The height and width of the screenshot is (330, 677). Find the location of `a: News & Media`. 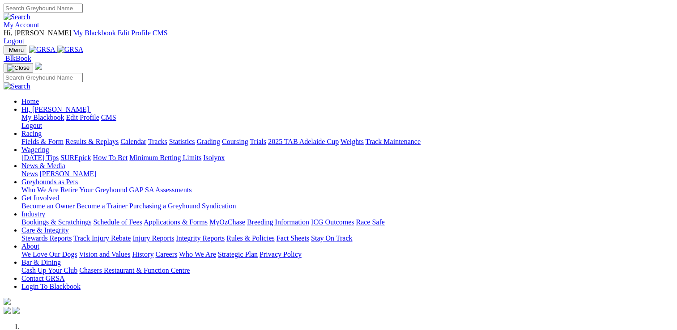

a: News & Media is located at coordinates (43, 165).